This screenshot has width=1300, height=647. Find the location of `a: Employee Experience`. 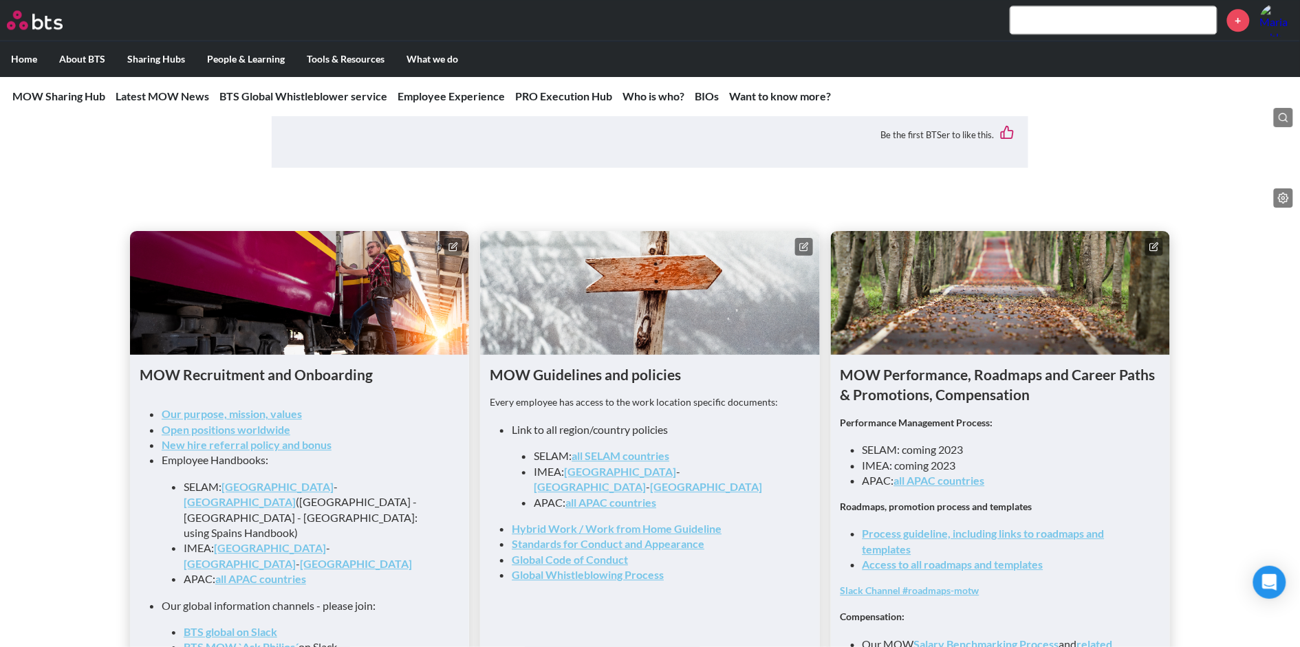

a: Employee Experience is located at coordinates (451, 96).